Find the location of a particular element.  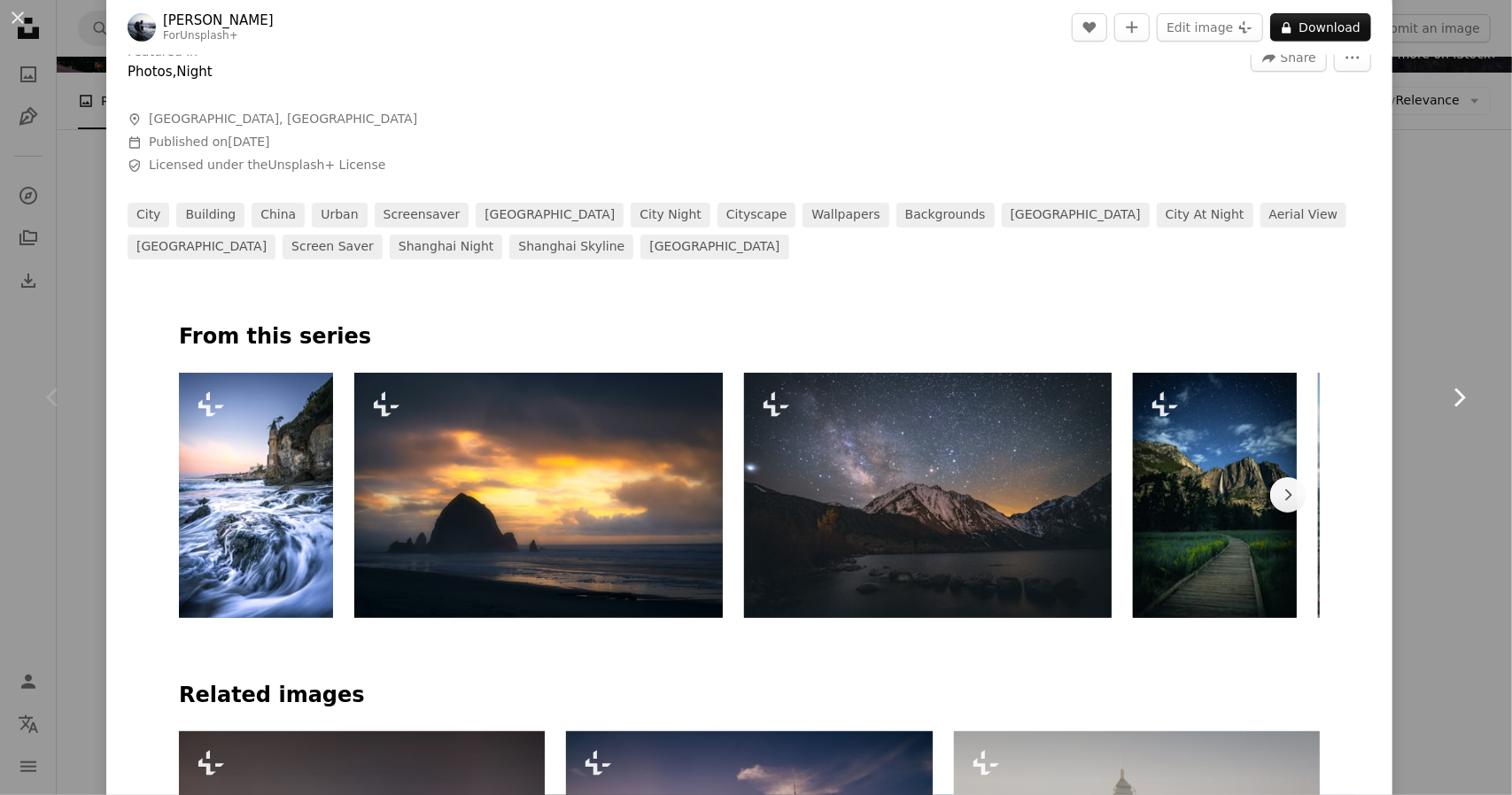

img: a large body of water near a rocky shore is located at coordinates (256, 495).